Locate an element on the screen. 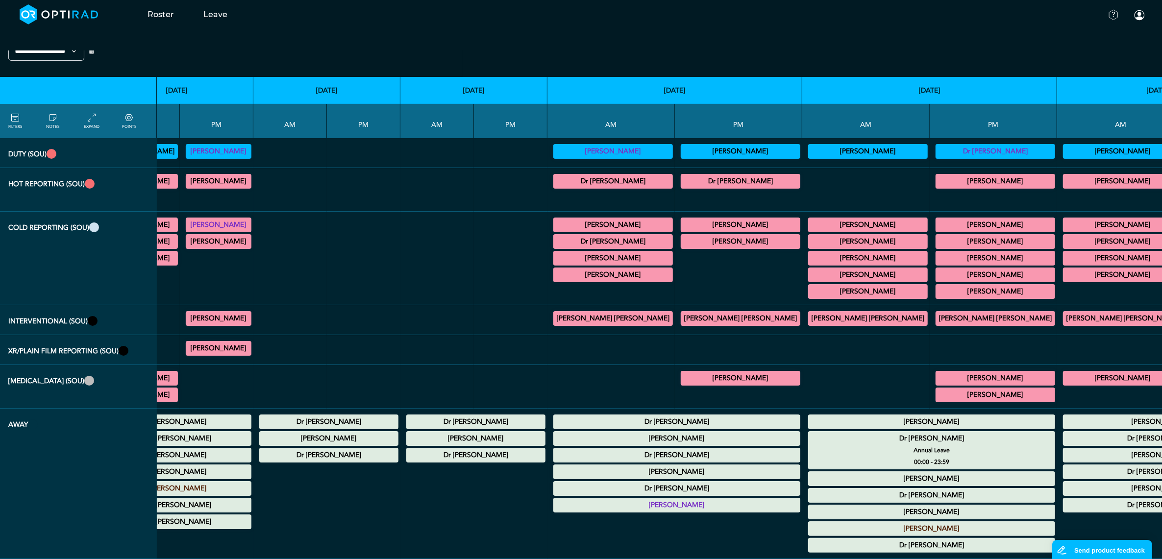  a: collapse/expand entries is located at coordinates (92, 121).